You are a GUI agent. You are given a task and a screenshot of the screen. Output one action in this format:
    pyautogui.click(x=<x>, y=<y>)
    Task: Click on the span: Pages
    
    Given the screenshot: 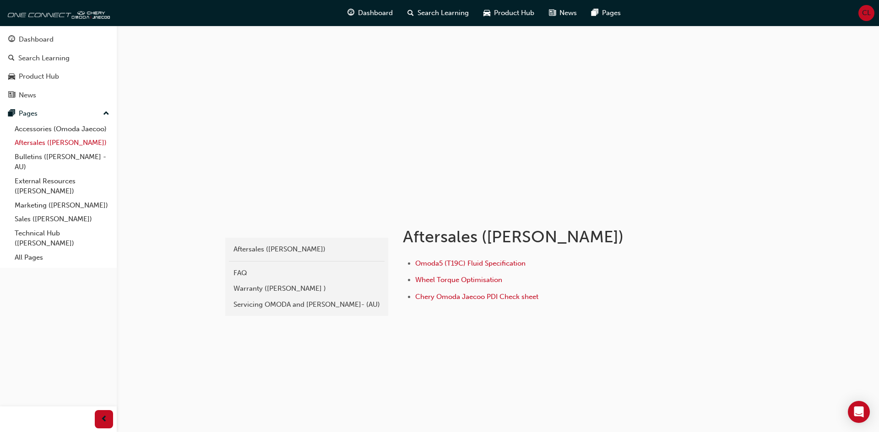 What is the action you would take?
    pyautogui.click(x=611, y=13)
    